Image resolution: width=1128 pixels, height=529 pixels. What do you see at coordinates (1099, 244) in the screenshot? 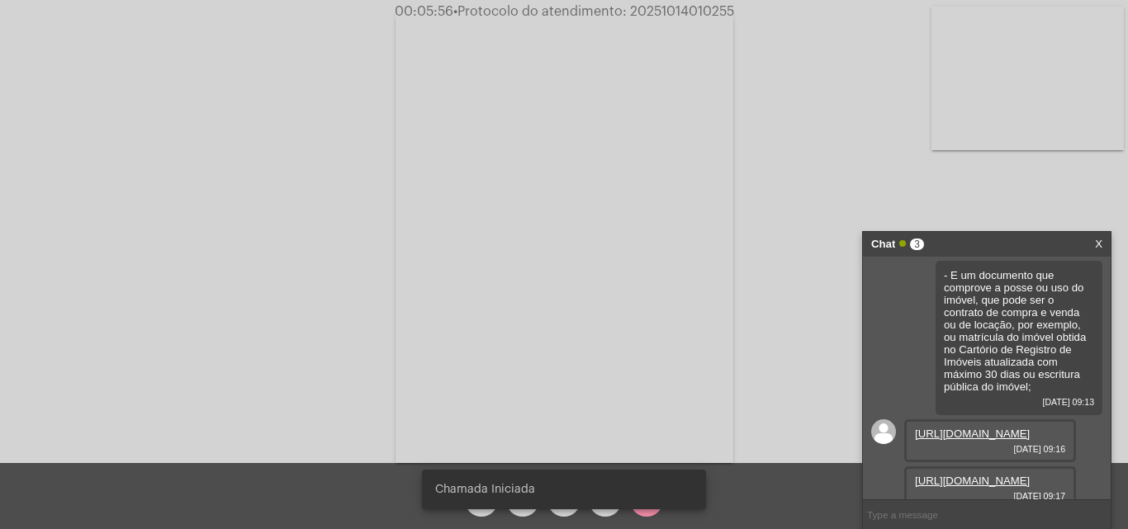
I see `a: X` at bounding box center [1099, 244].